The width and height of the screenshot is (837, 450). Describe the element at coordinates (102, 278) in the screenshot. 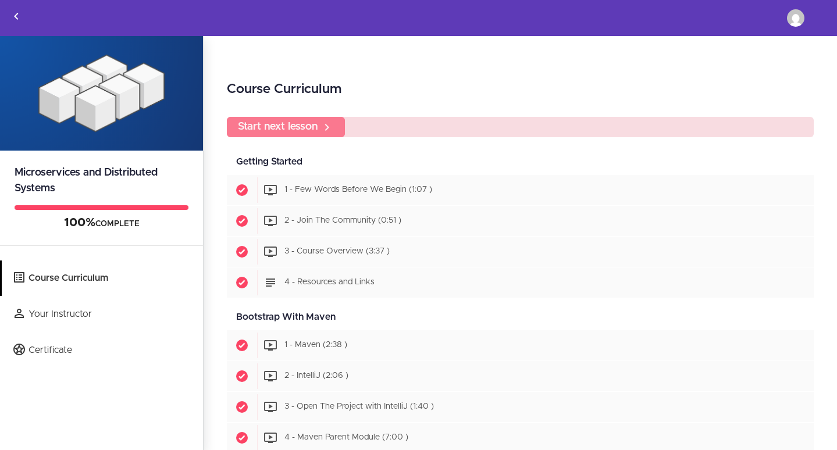

I see `a: Course Curriculum` at that location.